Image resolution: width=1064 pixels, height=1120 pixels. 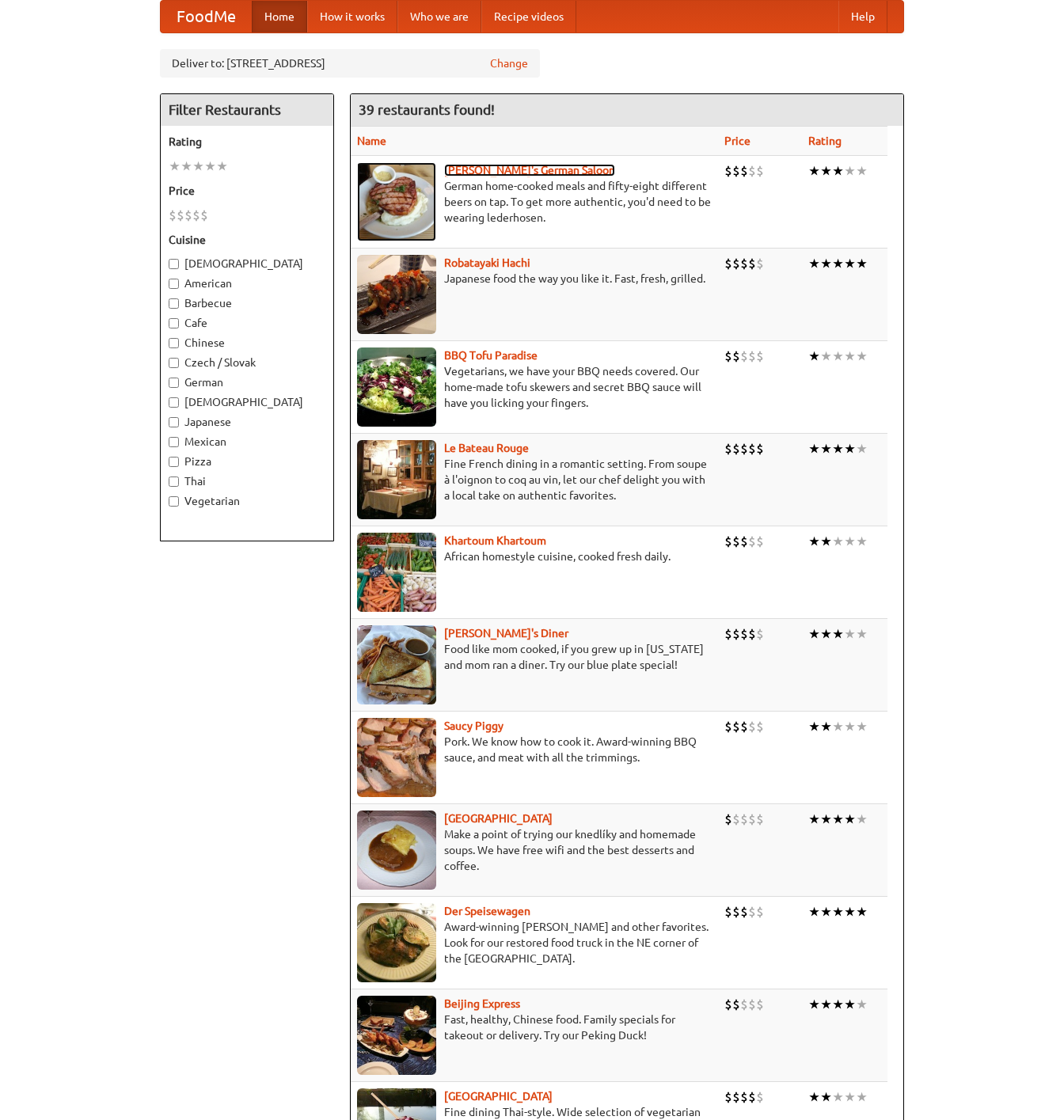 I want to click on a: Change, so click(x=509, y=63).